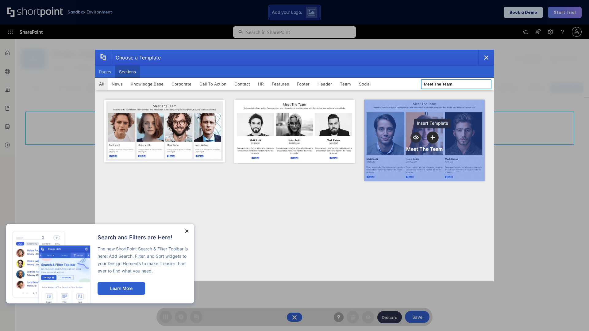  Describe the element at coordinates (303, 84) in the screenshot. I see `button: Footer` at that location.